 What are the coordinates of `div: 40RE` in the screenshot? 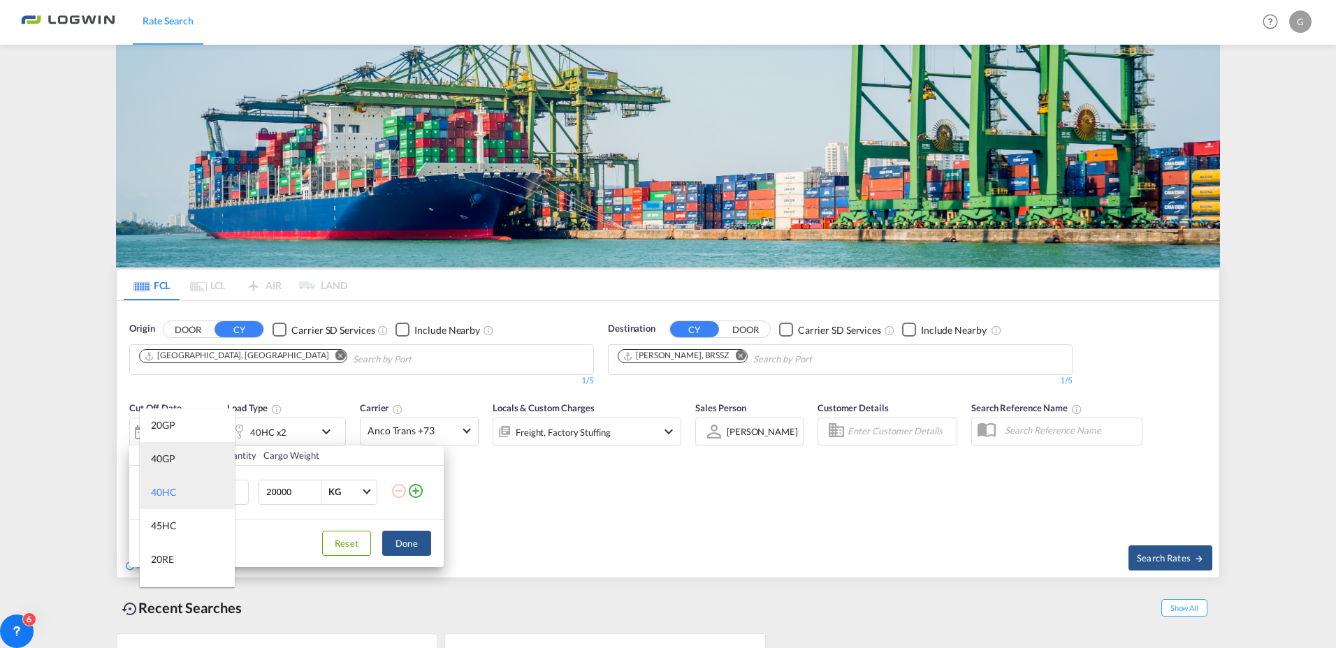 It's located at (162, 593).